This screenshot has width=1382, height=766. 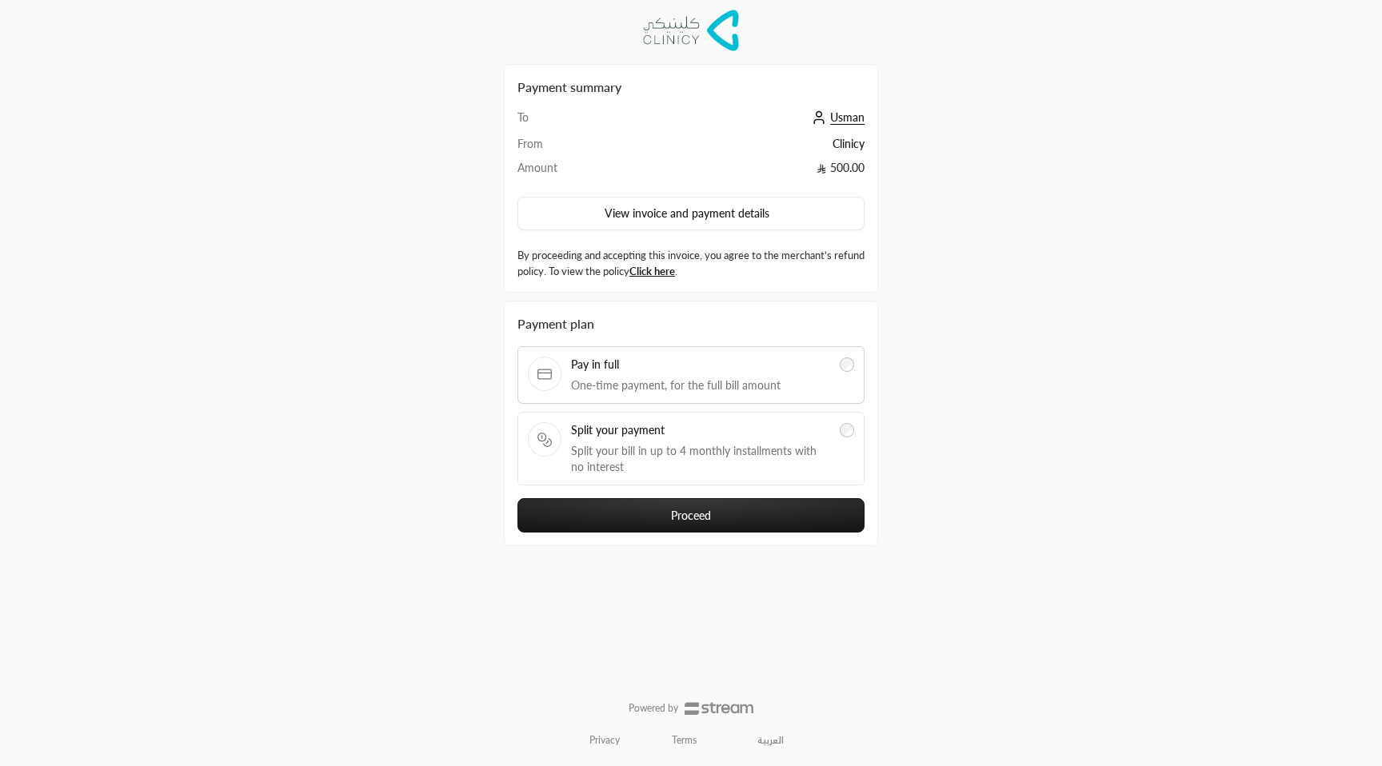 What do you see at coordinates (691, 87) in the screenshot?
I see `h2: Payment summary` at bounding box center [691, 87].